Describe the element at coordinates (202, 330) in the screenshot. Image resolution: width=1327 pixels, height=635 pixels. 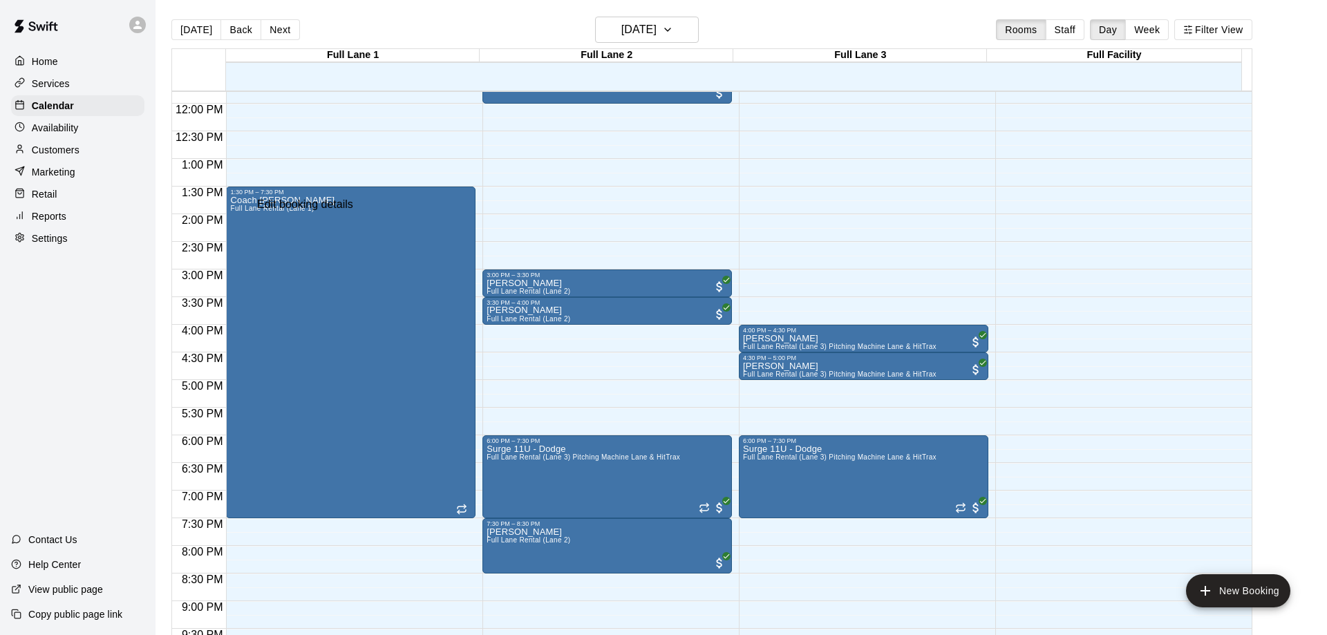
I see `span: 4:00 PM` at that location.